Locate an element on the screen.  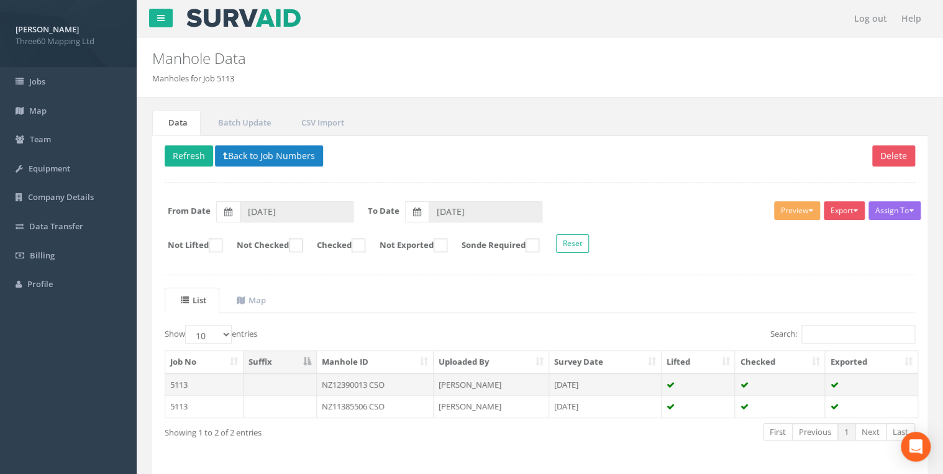
th: Uploaded By: activate to sort column ascending is located at coordinates (491, 362).